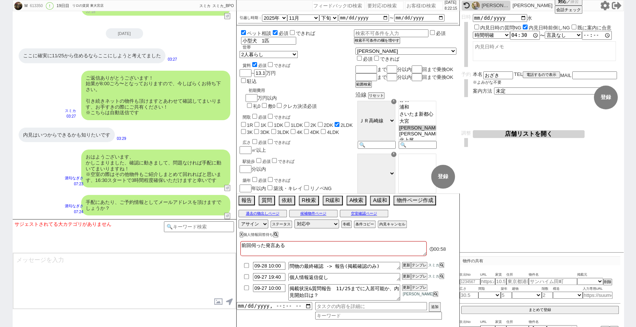  What do you see at coordinates (470, 282) in the screenshot?
I see `input: 1234567` at bounding box center [470, 282].